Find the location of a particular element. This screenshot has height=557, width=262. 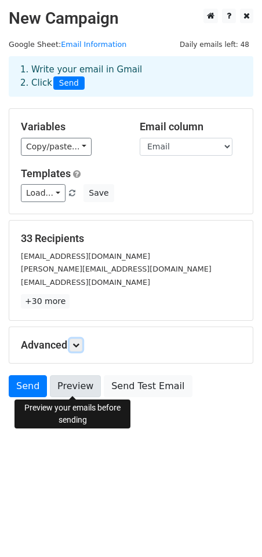

div: Chat Widget is located at coordinates (233, 529).